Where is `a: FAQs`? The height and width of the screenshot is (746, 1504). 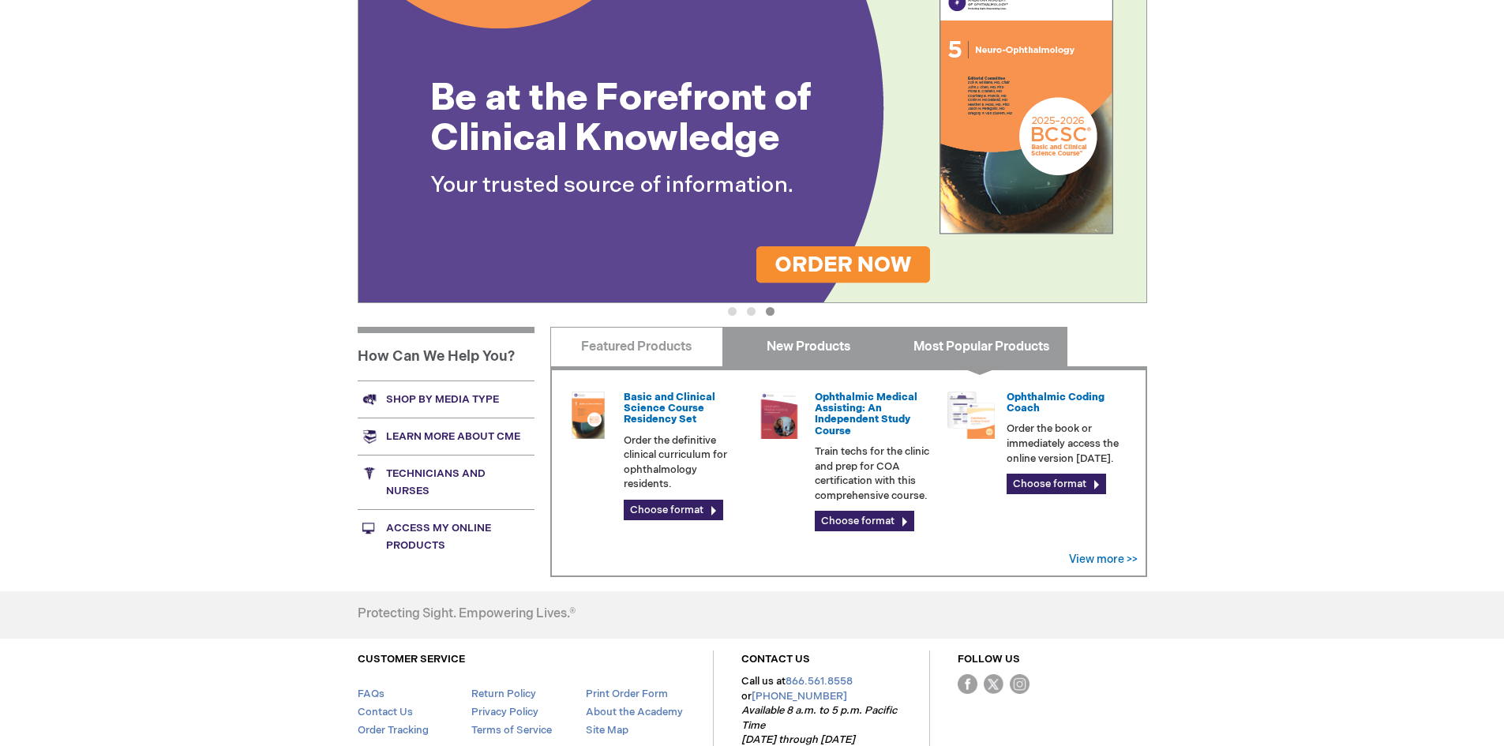 a: FAQs is located at coordinates (371, 694).